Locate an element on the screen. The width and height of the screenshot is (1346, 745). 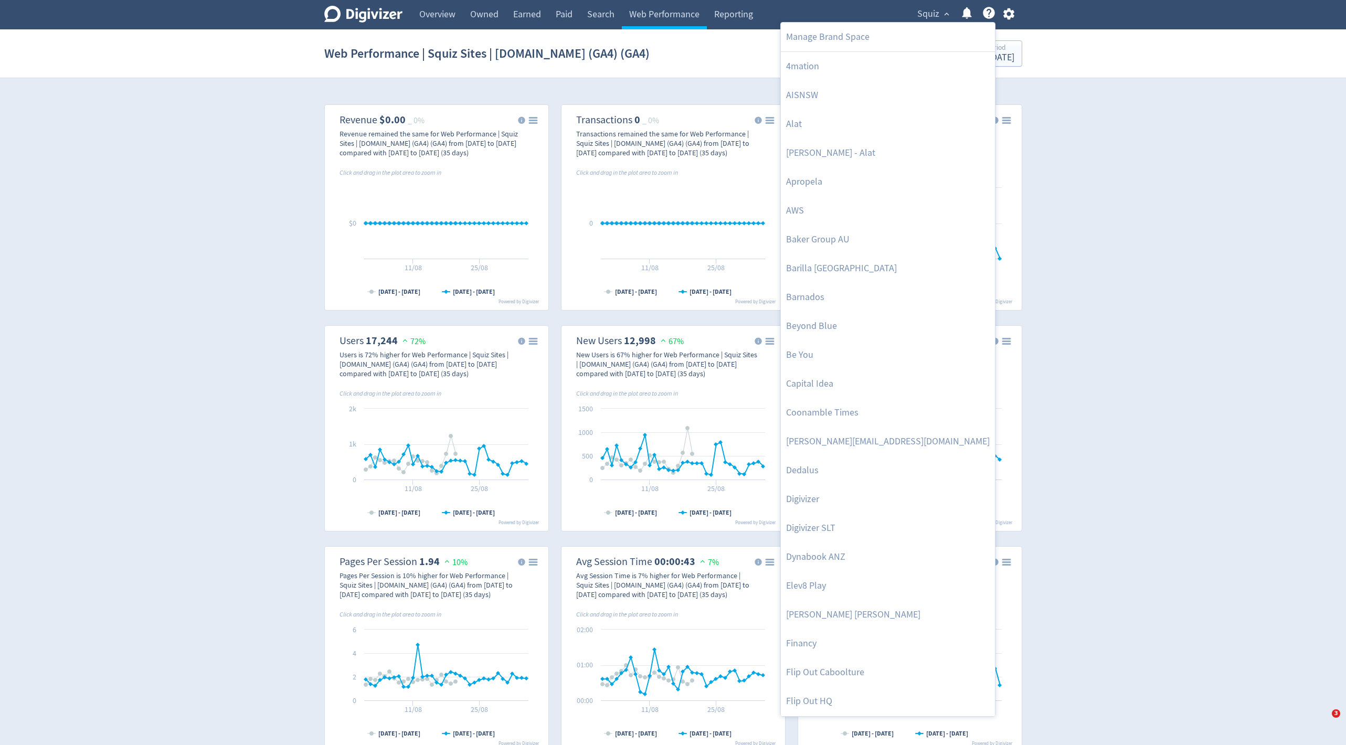
span: 3 is located at coordinates (1336, 714).